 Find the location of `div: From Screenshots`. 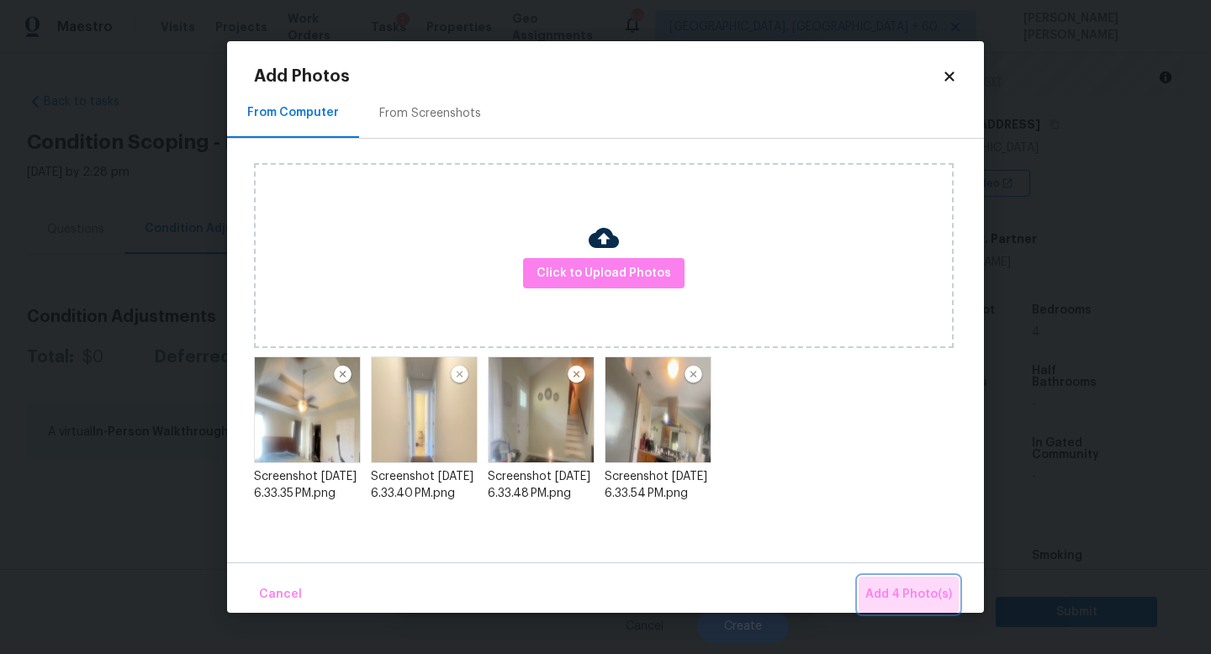

div: From Screenshots is located at coordinates (430, 114).